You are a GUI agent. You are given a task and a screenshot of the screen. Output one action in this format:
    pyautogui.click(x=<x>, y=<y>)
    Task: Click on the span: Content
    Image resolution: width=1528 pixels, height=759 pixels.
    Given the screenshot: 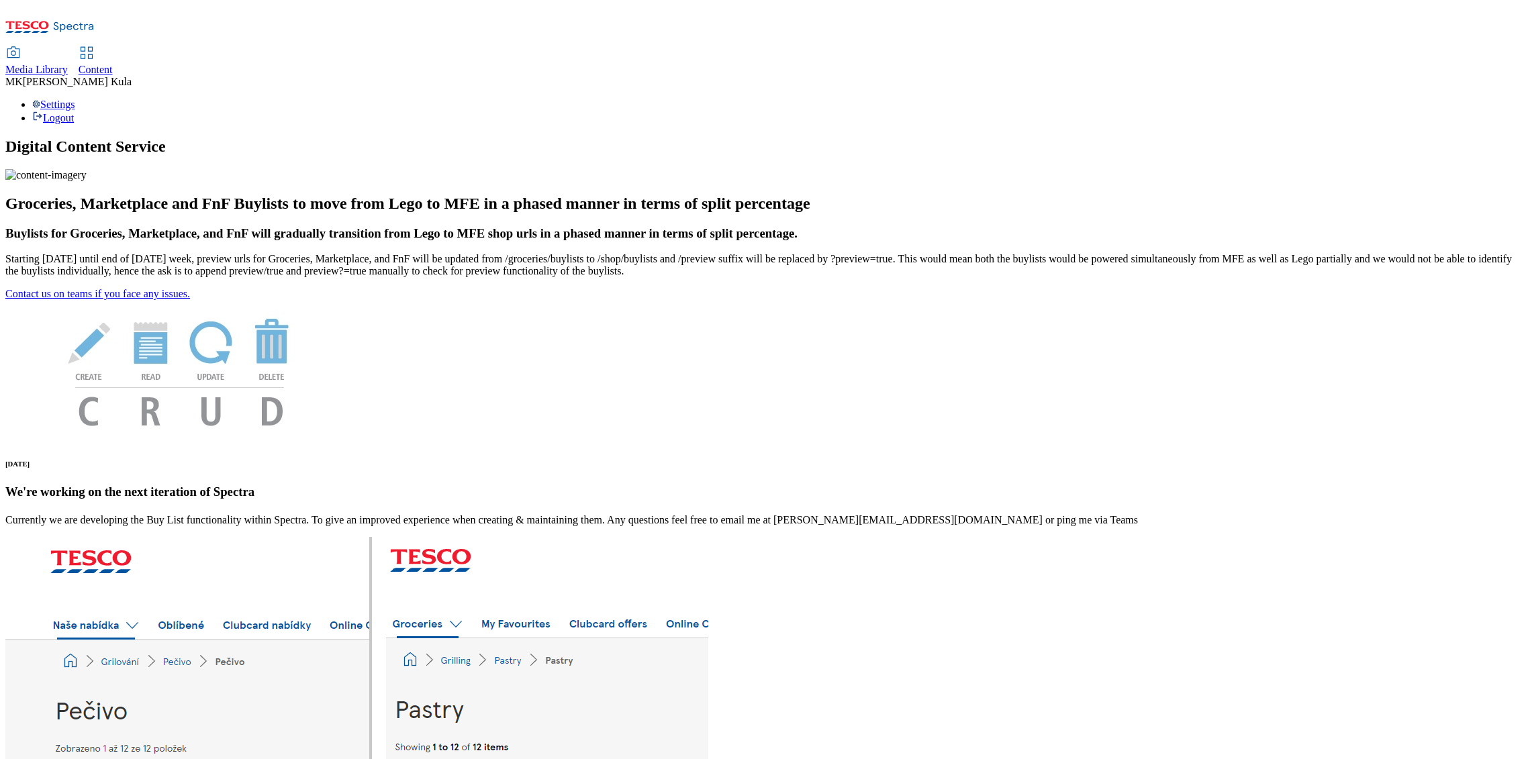 What is the action you would take?
    pyautogui.click(x=95, y=69)
    